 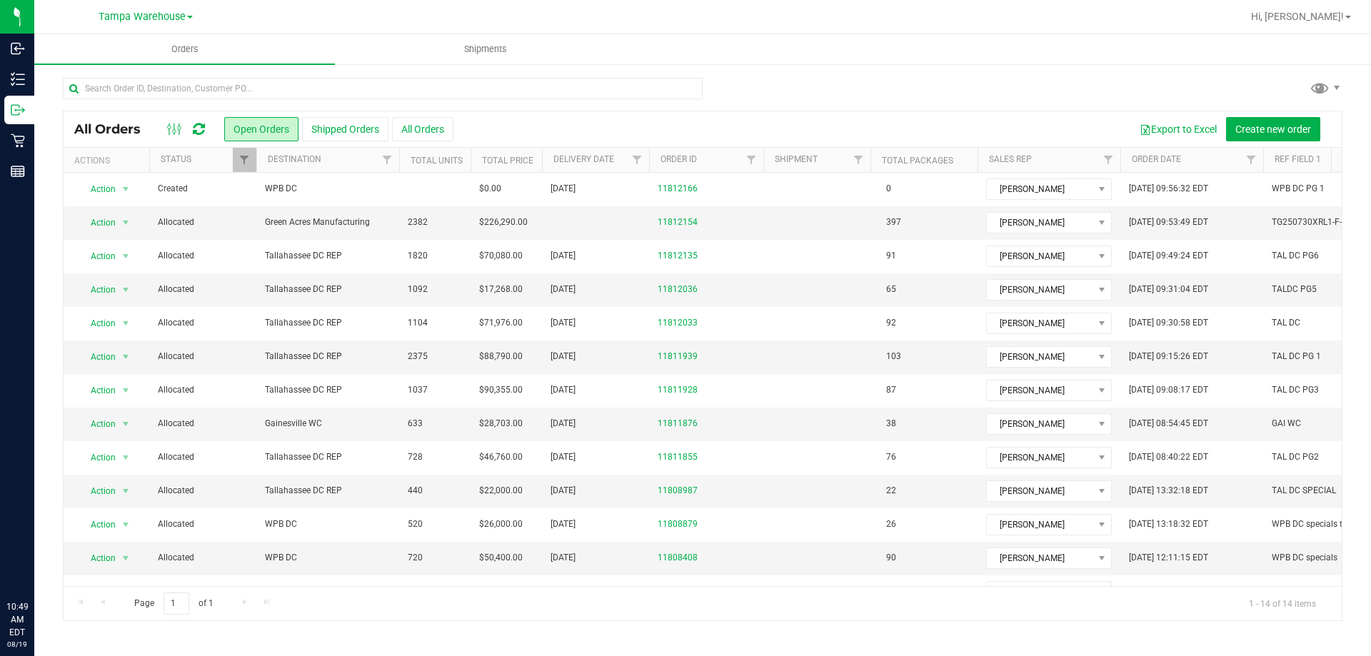 What do you see at coordinates (418, 390) in the screenshot?
I see `span: 1037` at bounding box center [418, 390].